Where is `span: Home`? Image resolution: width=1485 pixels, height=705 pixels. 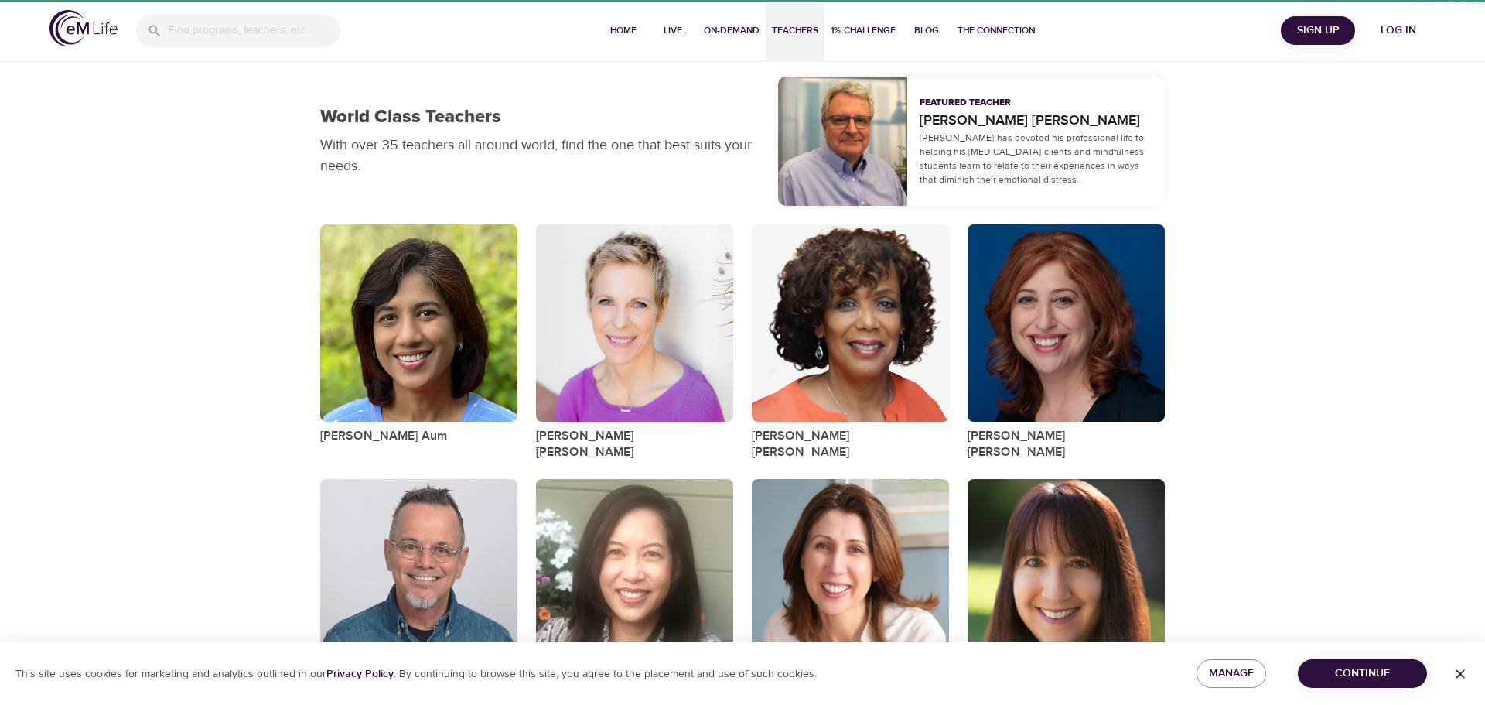
span: Home is located at coordinates (624, 30).